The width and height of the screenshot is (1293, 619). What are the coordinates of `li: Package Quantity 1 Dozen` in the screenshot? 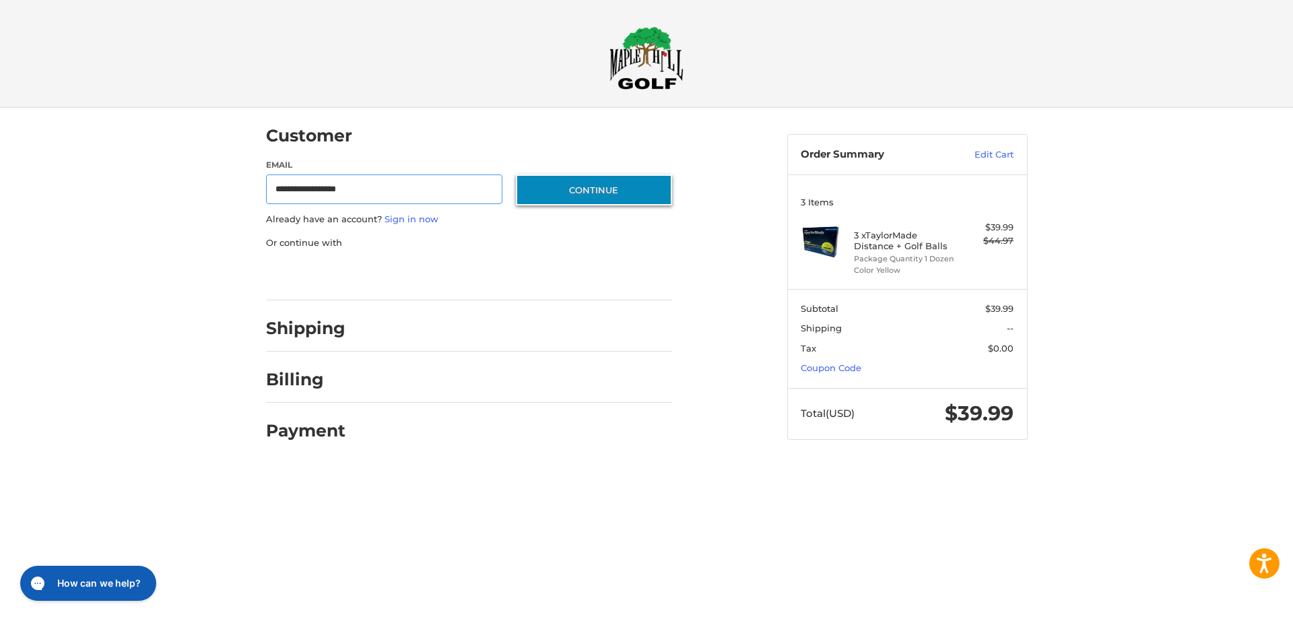 It's located at (905, 259).